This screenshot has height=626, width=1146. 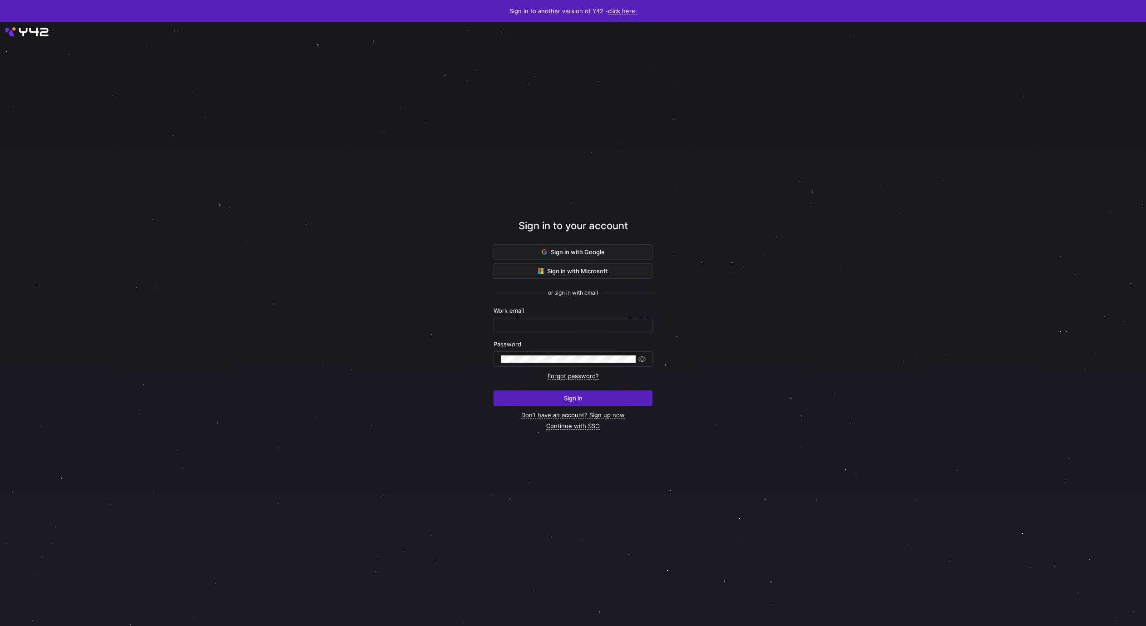 What do you see at coordinates (573, 398) in the screenshot?
I see `span: Sign in` at bounding box center [573, 398].